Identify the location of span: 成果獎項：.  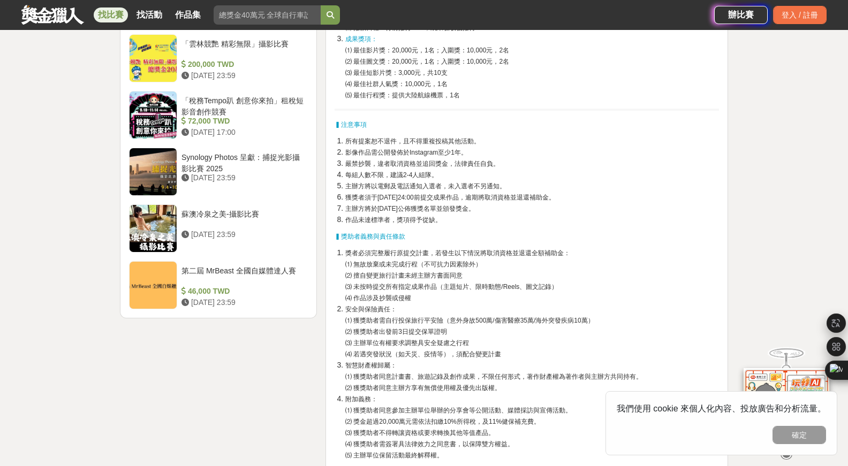
(361, 39).